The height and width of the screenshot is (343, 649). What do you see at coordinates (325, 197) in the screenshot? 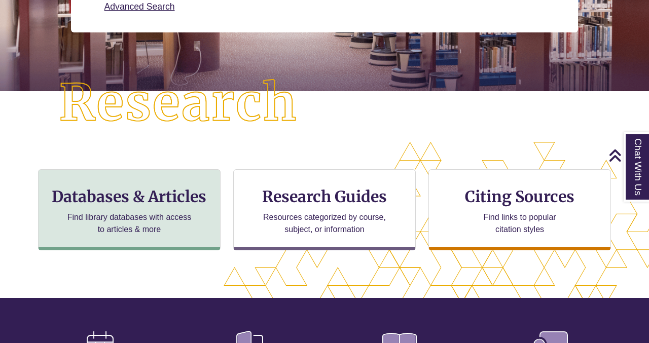
I see `h3: Research Guides` at bounding box center [325, 197].